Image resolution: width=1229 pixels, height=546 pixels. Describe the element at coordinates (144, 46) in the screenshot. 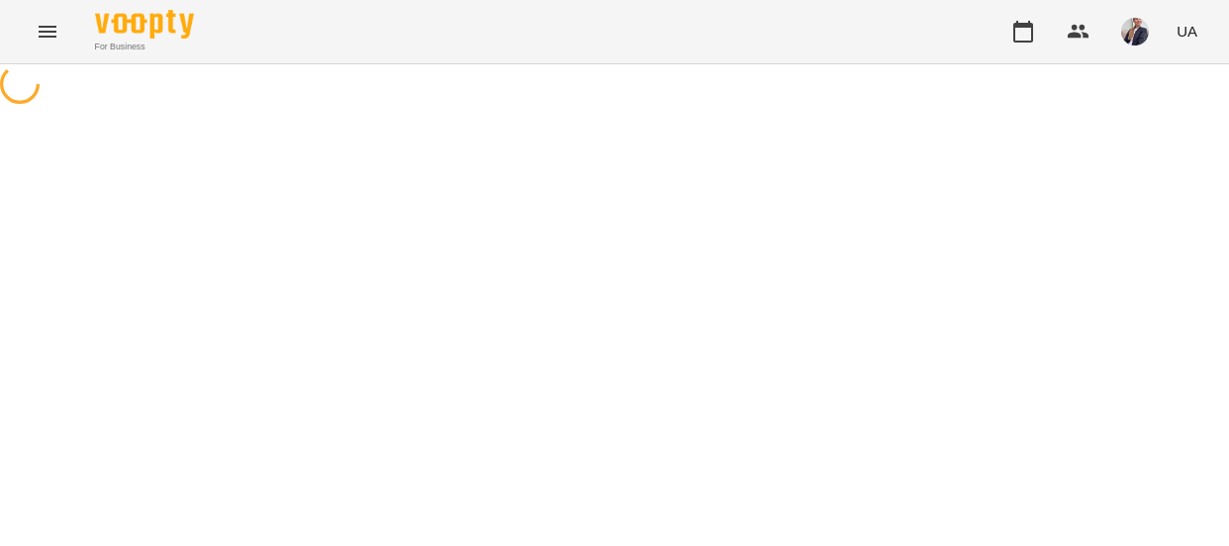

I see `span: For Business` at that location.